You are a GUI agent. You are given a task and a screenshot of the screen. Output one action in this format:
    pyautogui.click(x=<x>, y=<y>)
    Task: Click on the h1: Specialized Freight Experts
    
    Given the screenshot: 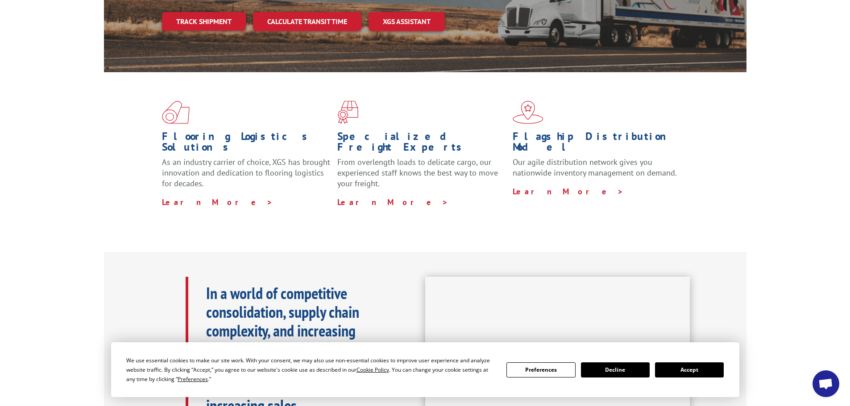 What is the action you would take?
    pyautogui.click(x=422, y=144)
    